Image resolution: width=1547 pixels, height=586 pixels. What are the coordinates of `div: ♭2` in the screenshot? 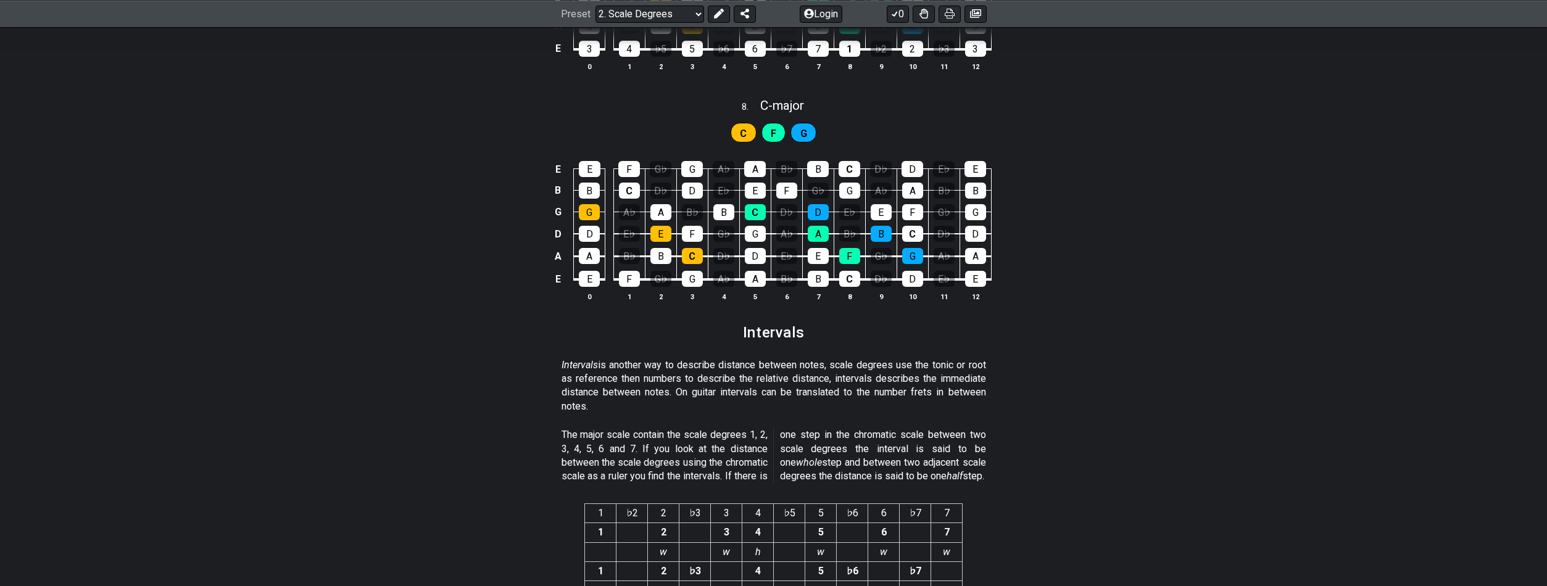 It's located at (881, 49).